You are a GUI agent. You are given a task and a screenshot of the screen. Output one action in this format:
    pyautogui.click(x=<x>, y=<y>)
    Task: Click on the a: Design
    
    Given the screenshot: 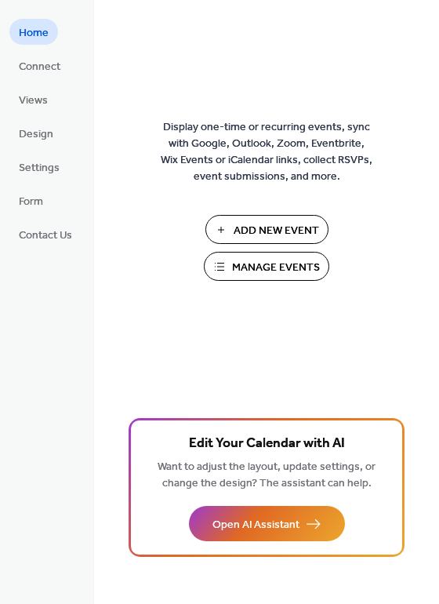 What is the action you would take?
    pyautogui.click(x=36, y=132)
    